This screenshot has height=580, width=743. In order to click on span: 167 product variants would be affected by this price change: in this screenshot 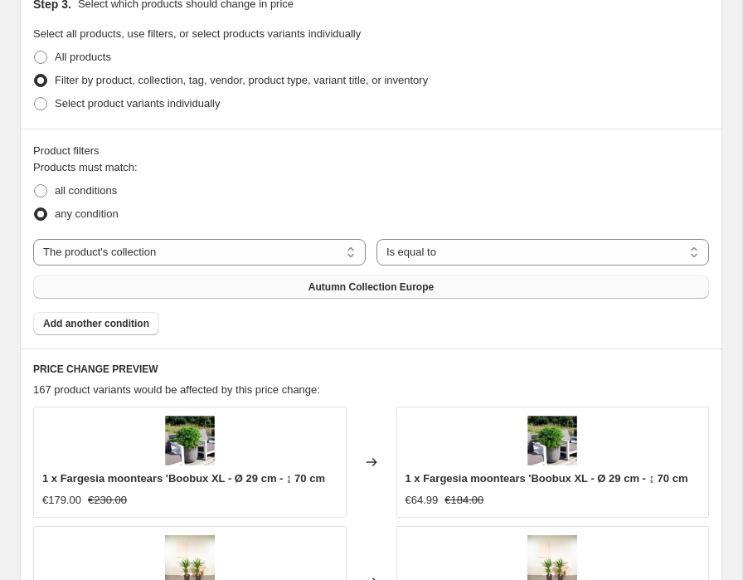, I will do `click(177, 389)`.